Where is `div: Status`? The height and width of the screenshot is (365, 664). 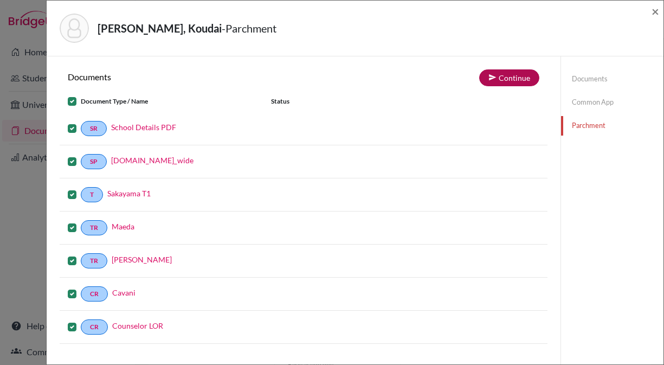 div: Status is located at coordinates (323, 101).